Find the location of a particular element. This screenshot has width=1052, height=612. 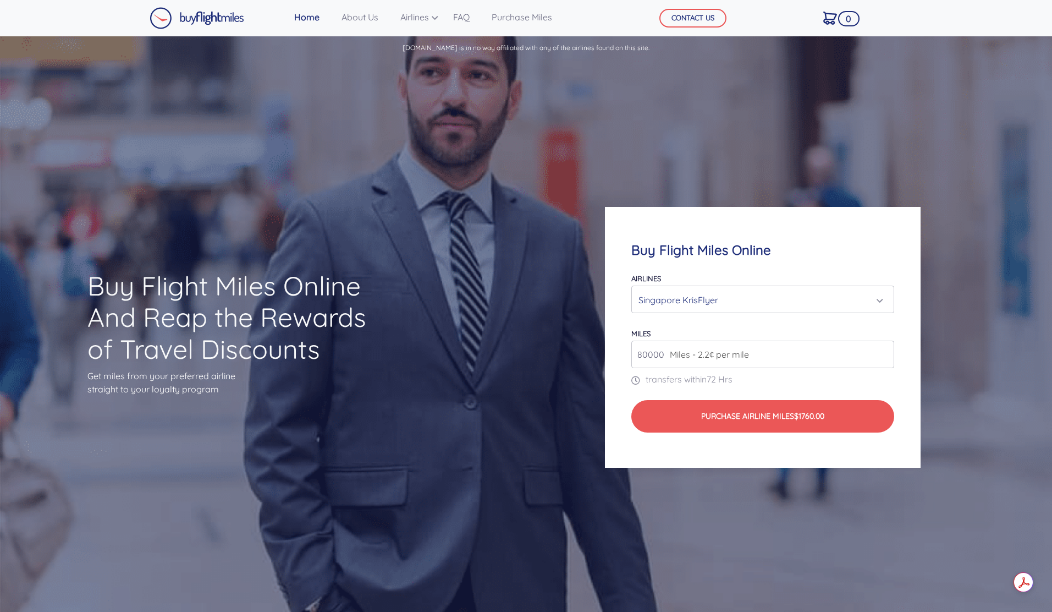

a: 0 is located at coordinates (830, 18).